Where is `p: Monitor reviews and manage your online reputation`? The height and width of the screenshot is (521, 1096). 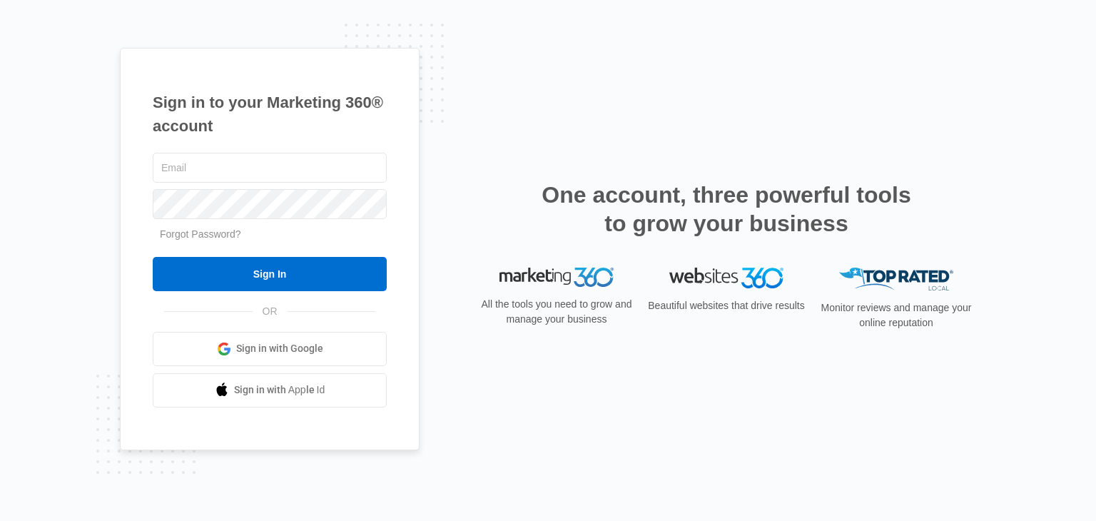
p: Monitor reviews and manage your online reputation is located at coordinates (896, 315).